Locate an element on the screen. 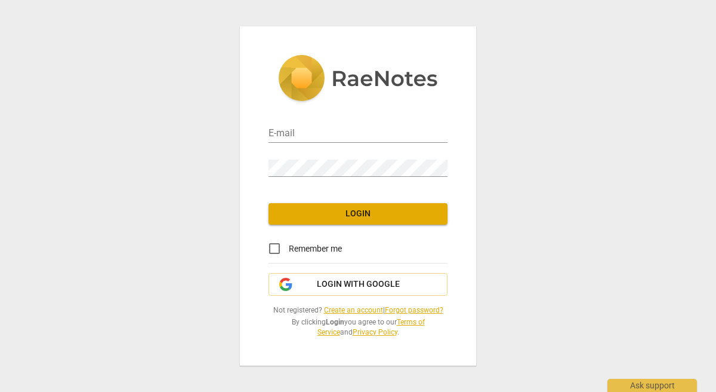 The image size is (716, 392). span: Login with Google is located at coordinates (358, 284).